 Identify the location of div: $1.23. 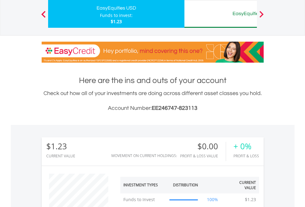
(61, 146).